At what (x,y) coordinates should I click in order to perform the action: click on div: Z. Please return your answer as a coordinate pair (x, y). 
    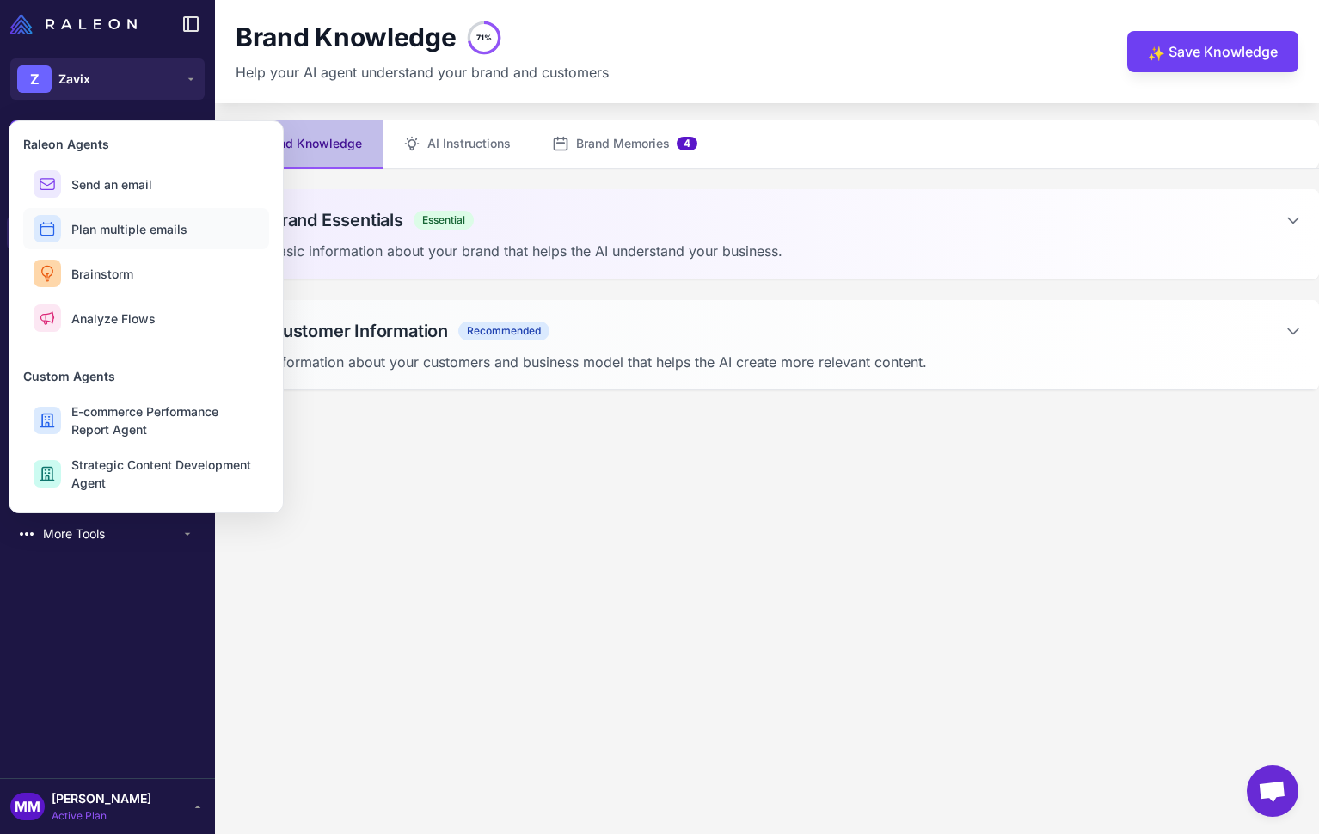
    Looking at the image, I should click on (34, 79).